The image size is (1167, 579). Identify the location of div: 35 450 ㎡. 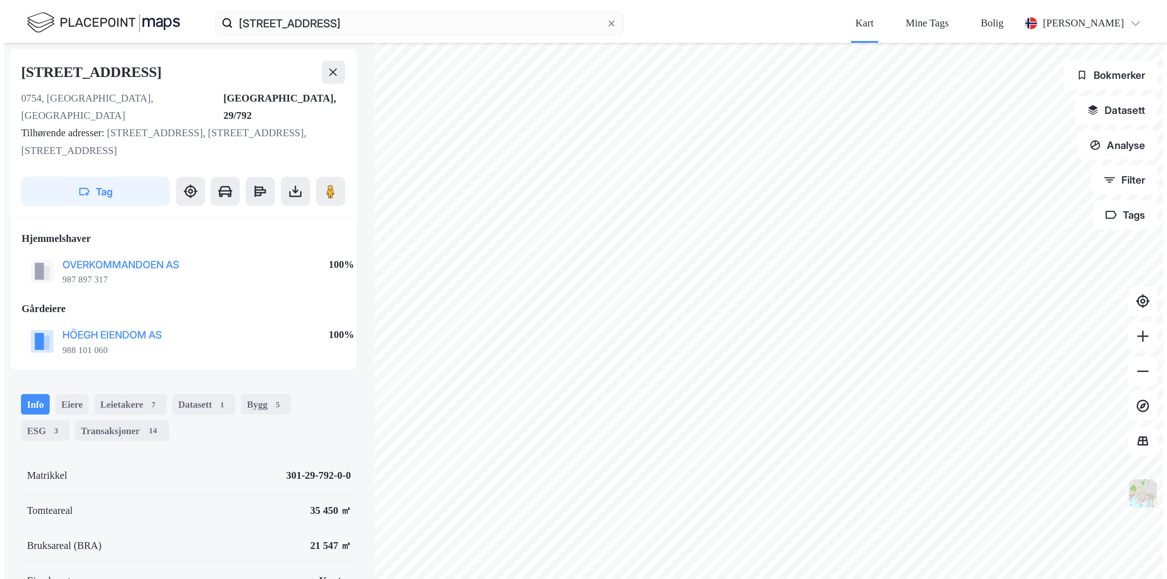
(330, 511).